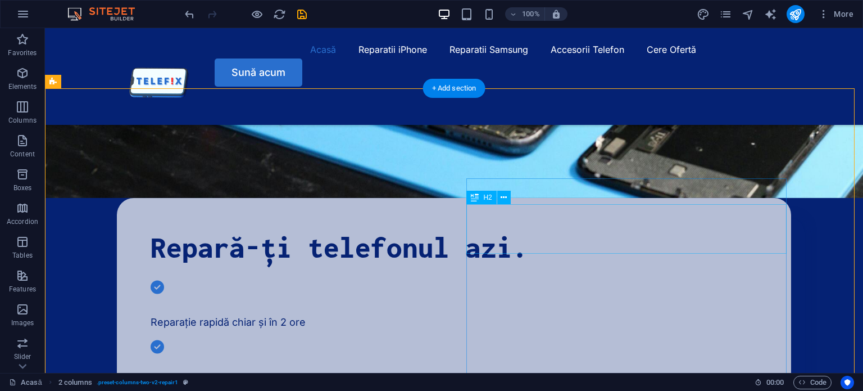 This screenshot has height=391, width=863. Describe the element at coordinates (22, 289) in the screenshot. I see `p: Features` at that location.